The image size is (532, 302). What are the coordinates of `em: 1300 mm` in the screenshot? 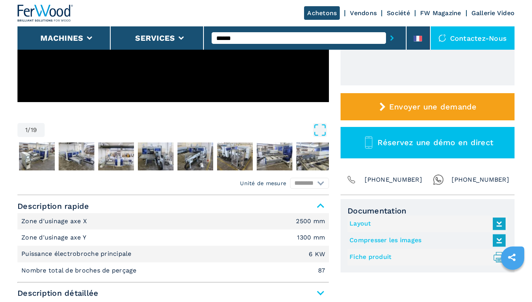 It's located at (311, 238).